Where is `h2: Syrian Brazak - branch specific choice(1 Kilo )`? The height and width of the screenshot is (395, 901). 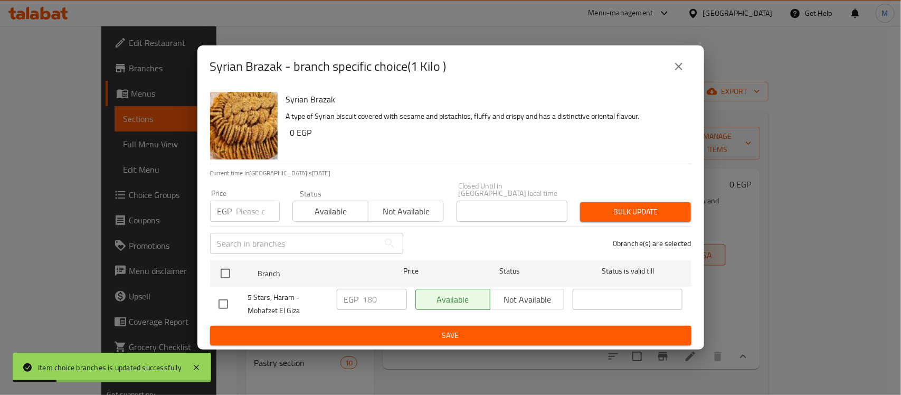
h2: Syrian Brazak - branch specific choice(1 Kilo ) is located at coordinates (328, 67).